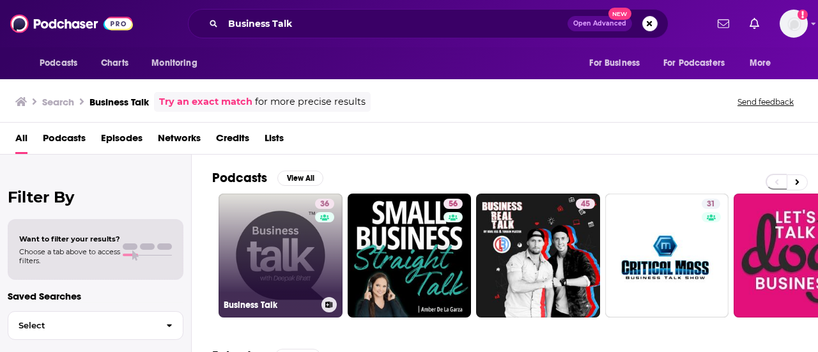  I want to click on p: Saved Searches, so click(95, 296).